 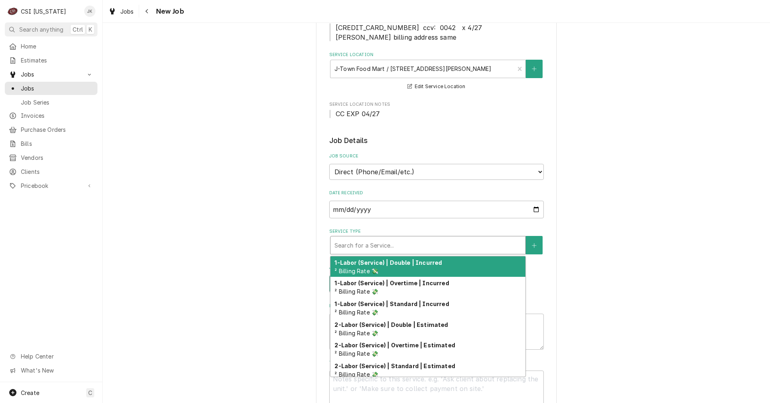 I want to click on span: Help Center, so click(x=57, y=356).